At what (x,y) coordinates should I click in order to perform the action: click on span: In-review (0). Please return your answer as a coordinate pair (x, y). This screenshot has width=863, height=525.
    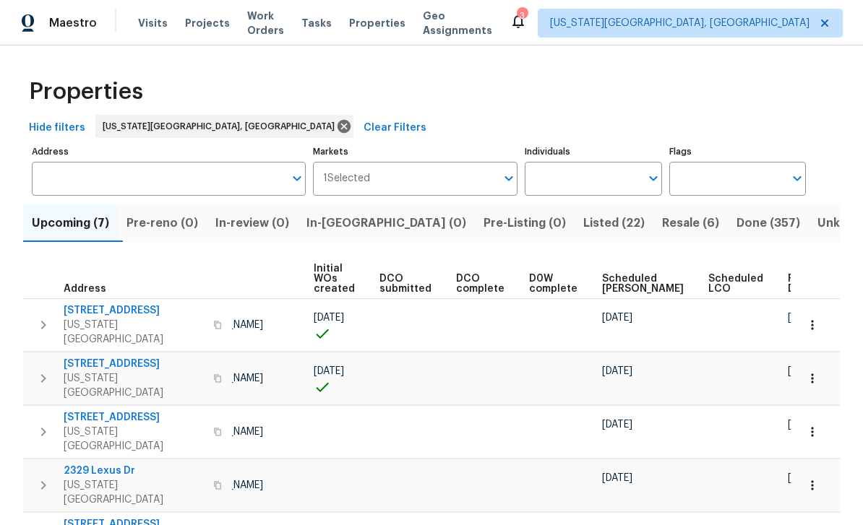
    Looking at the image, I should click on (252, 223).